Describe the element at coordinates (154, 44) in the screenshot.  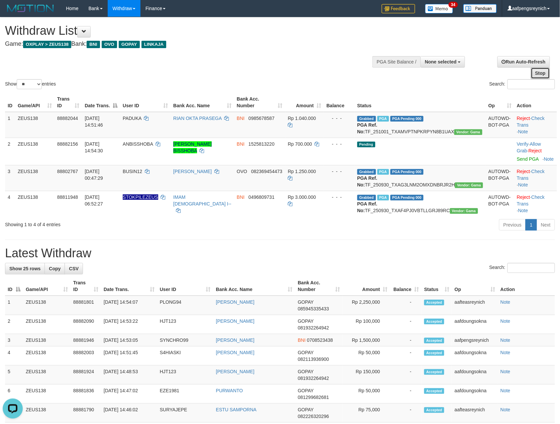
I see `span: LINKAJA` at that location.